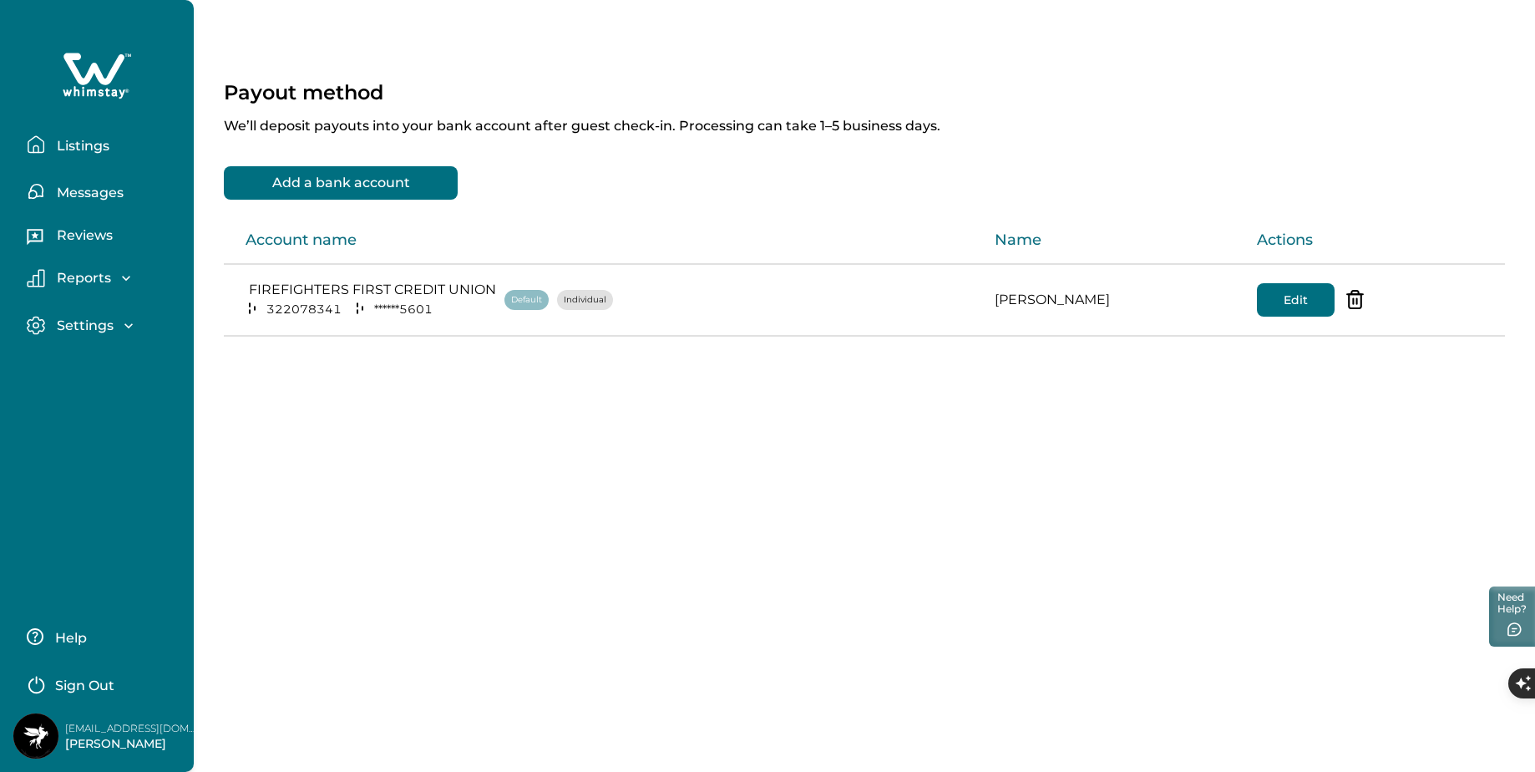 This screenshot has width=1535, height=772. I want to click on button: Listings, so click(104, 144).